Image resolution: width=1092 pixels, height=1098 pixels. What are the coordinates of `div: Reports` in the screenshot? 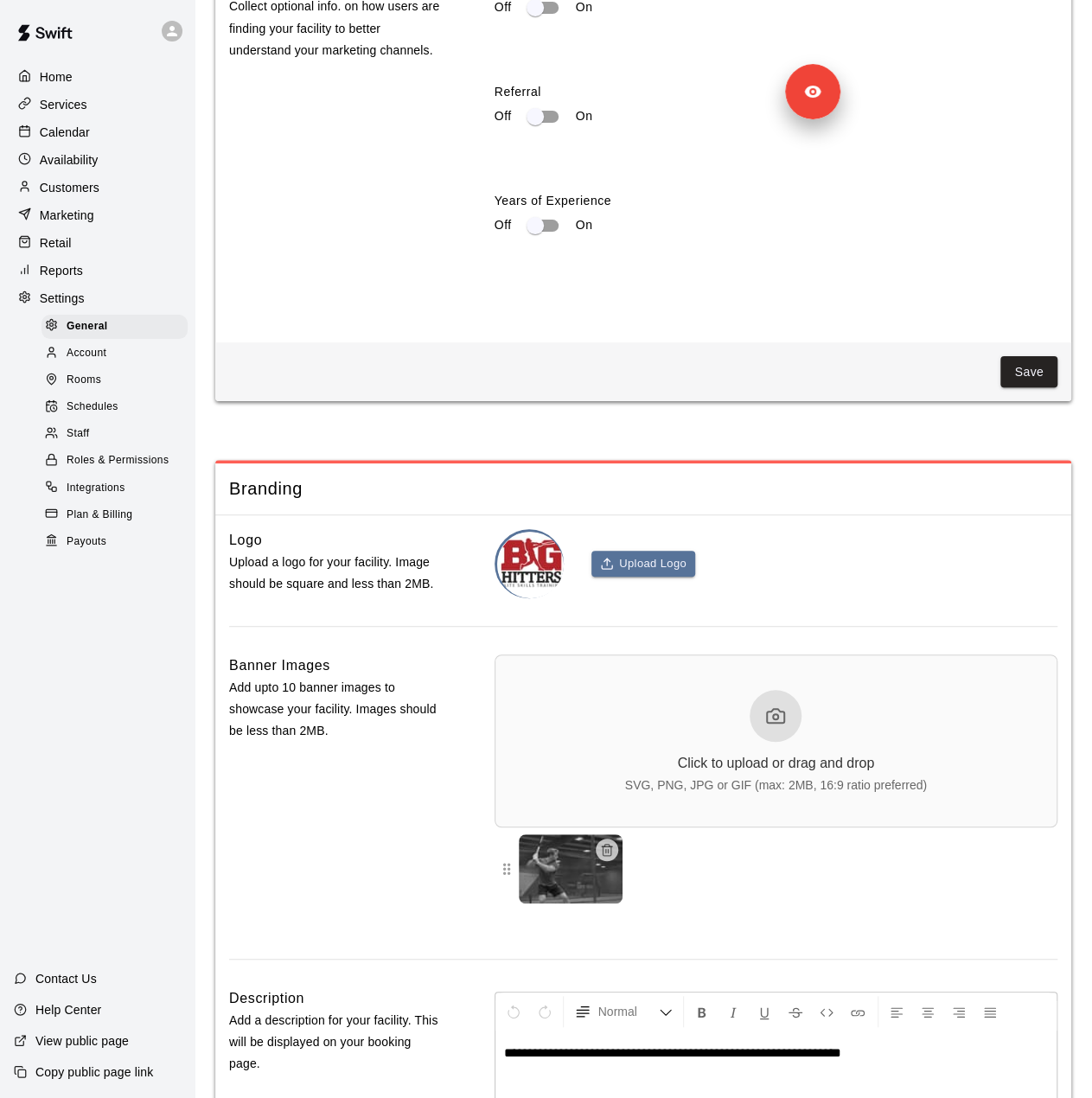 It's located at (97, 271).